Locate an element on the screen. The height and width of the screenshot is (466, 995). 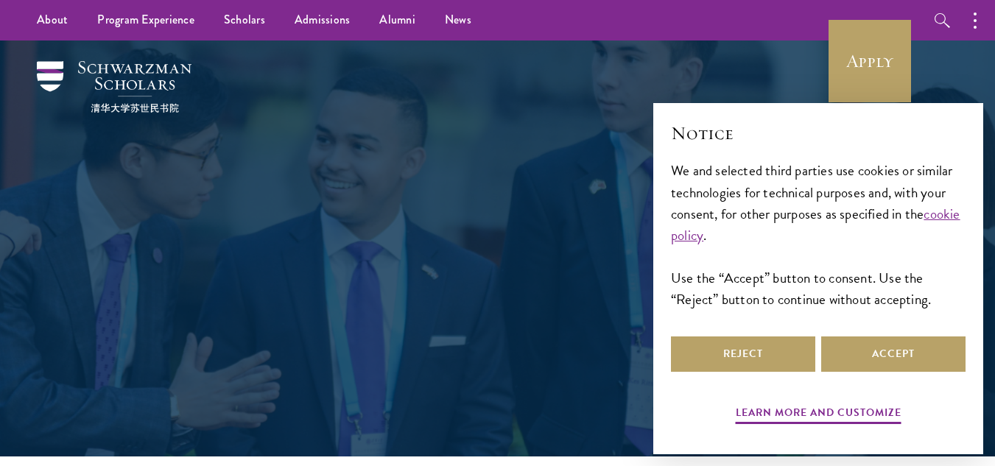
img: Schwarzman Scholars is located at coordinates (114, 87).